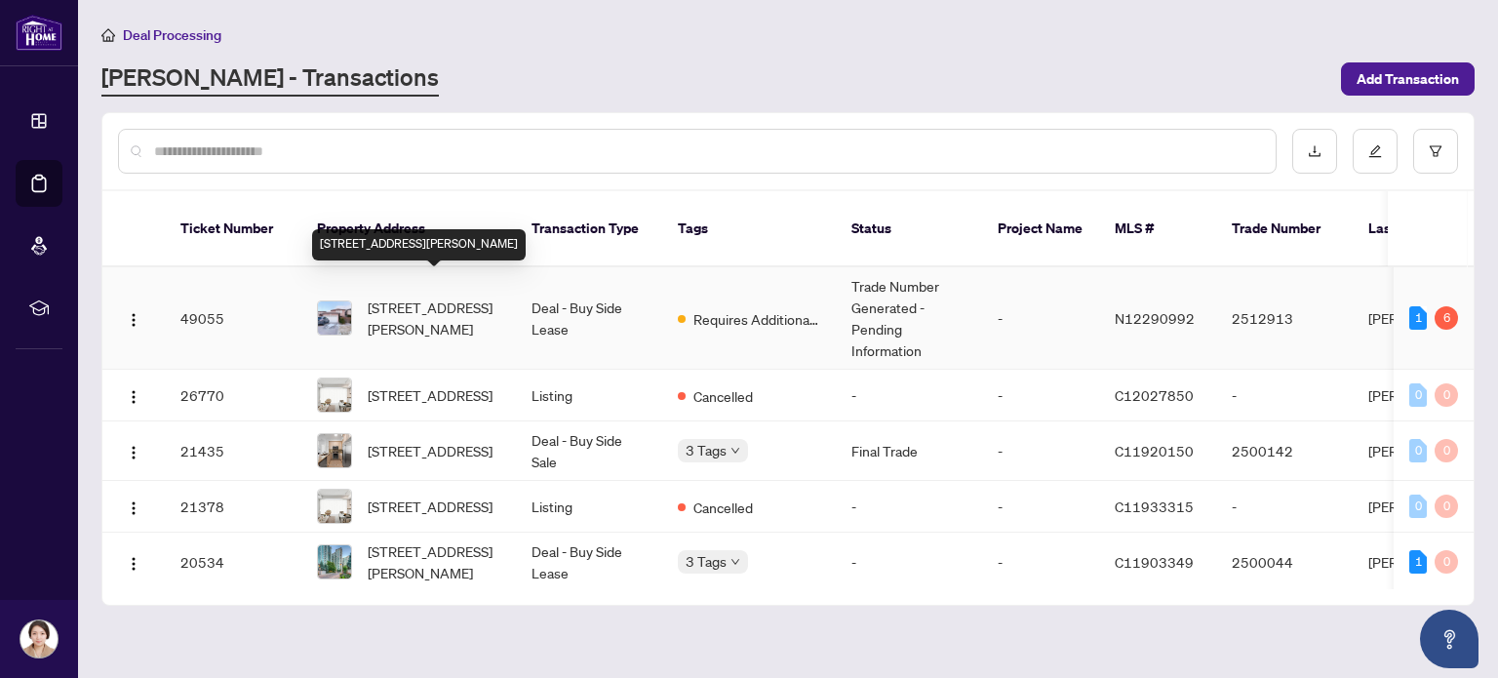 The width and height of the screenshot is (1498, 678). What do you see at coordinates (1284, 318) in the screenshot?
I see `td: 2512913` at bounding box center [1284, 318].